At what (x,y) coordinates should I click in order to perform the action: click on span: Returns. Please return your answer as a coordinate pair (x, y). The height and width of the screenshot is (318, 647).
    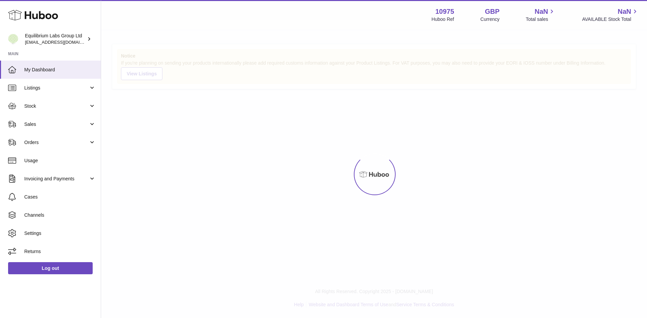
    Looking at the image, I should click on (60, 252).